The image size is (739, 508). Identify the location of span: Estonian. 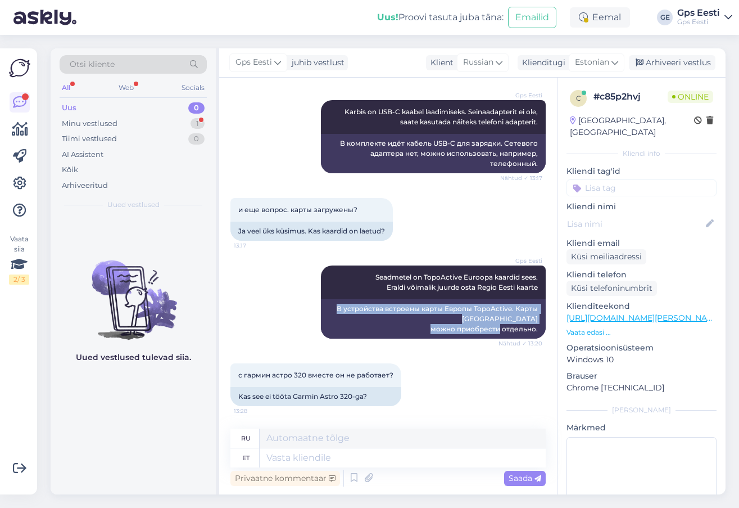
(592, 62).